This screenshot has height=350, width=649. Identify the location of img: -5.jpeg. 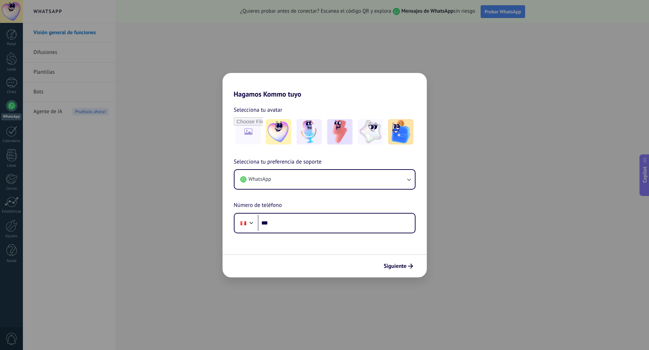
(401, 132).